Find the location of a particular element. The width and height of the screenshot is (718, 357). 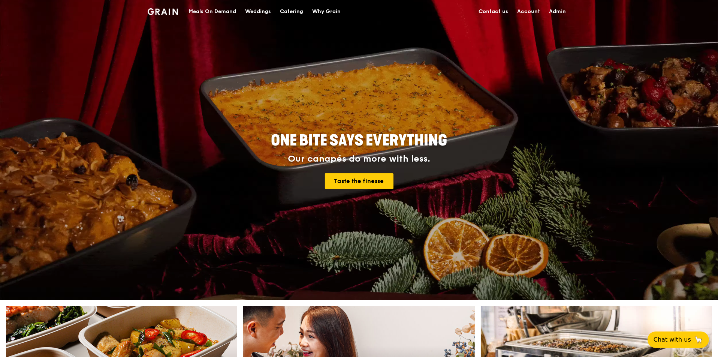

a: Account is located at coordinates (528, 12).